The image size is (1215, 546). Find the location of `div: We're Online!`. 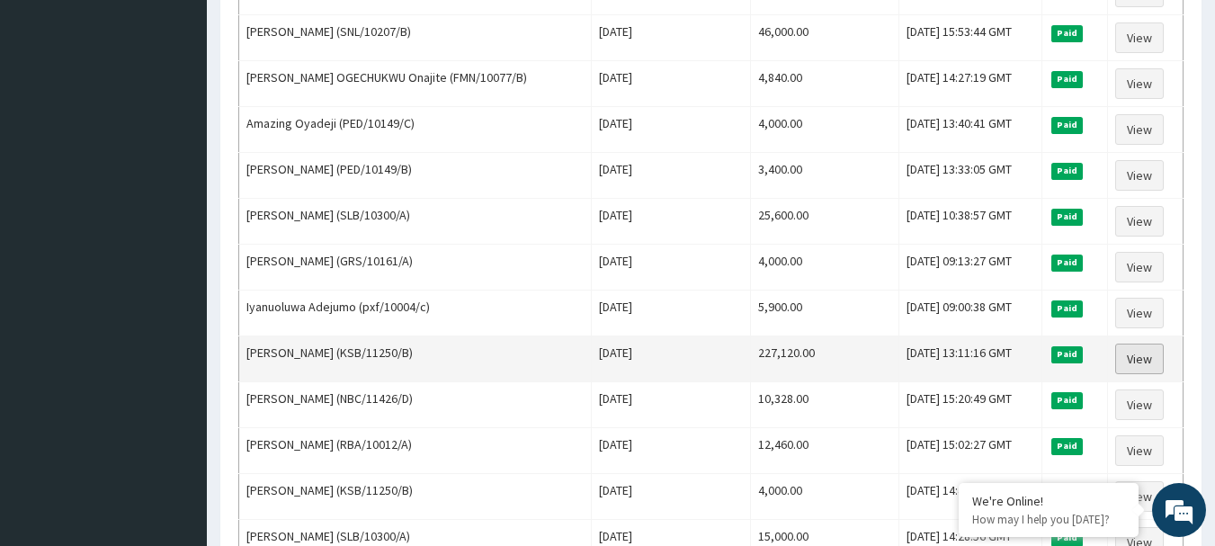

div: We're Online! is located at coordinates (1048, 501).